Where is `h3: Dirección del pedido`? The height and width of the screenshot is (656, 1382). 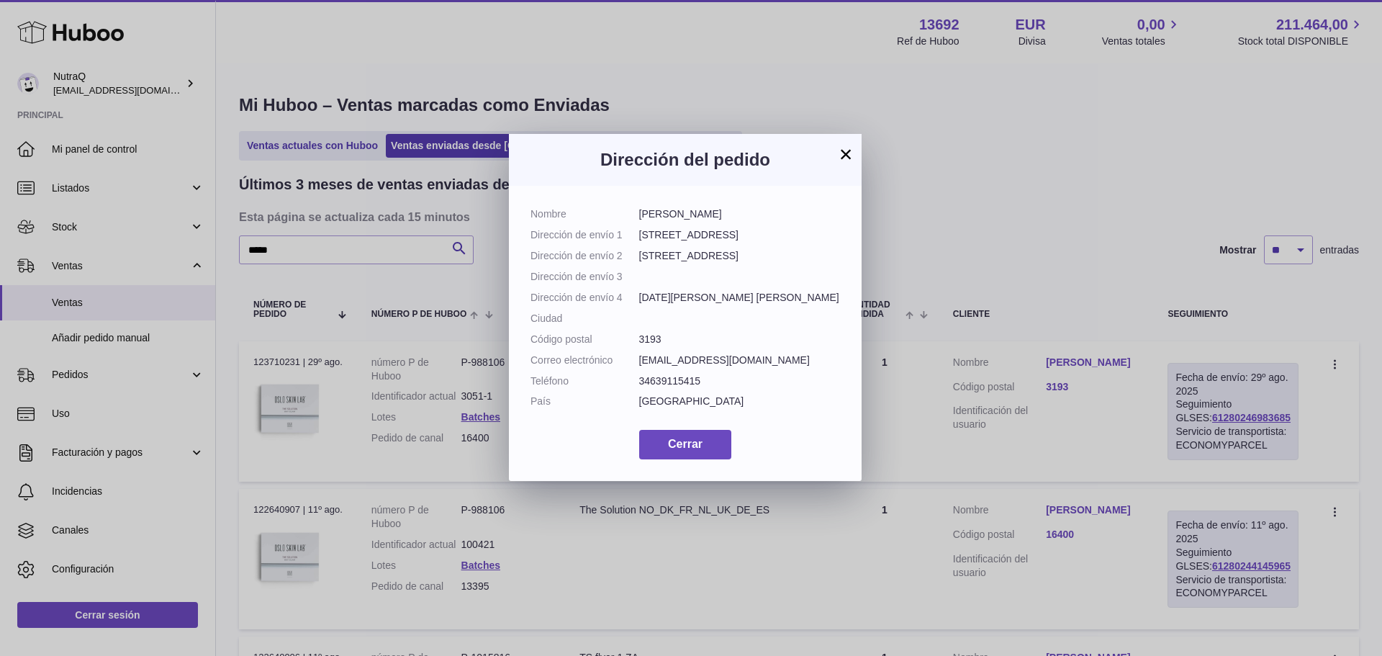 h3: Dirección del pedido is located at coordinates (685, 160).